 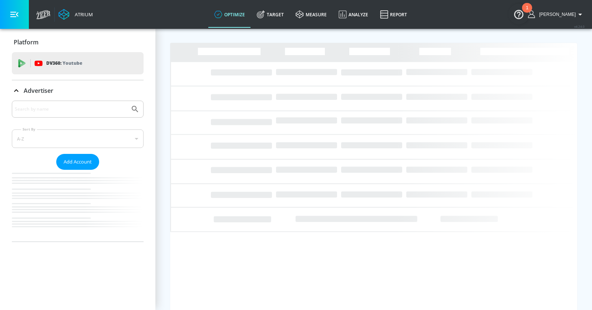 What do you see at coordinates (527, 13) in the screenshot?
I see `div: 1` at bounding box center [527, 13].